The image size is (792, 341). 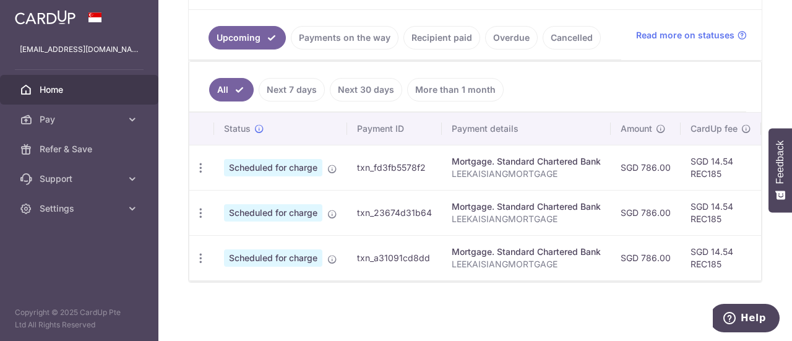 I want to click on a: Read more on statuses, so click(x=691, y=35).